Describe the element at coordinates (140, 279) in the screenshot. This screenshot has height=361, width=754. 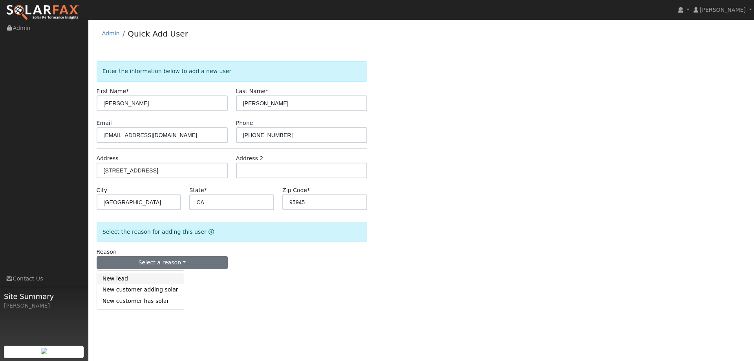
I see `a: New lead` at that location.